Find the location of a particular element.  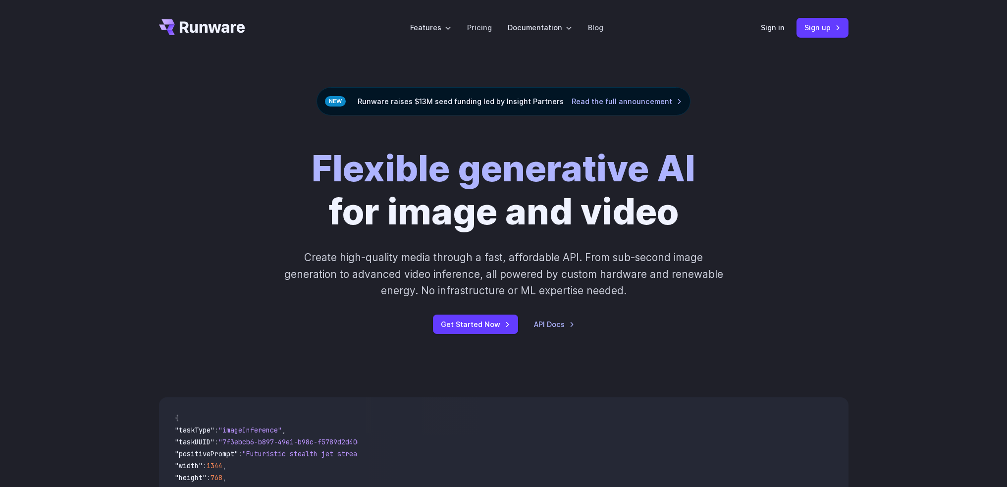

span: 768 is located at coordinates (217, 478).